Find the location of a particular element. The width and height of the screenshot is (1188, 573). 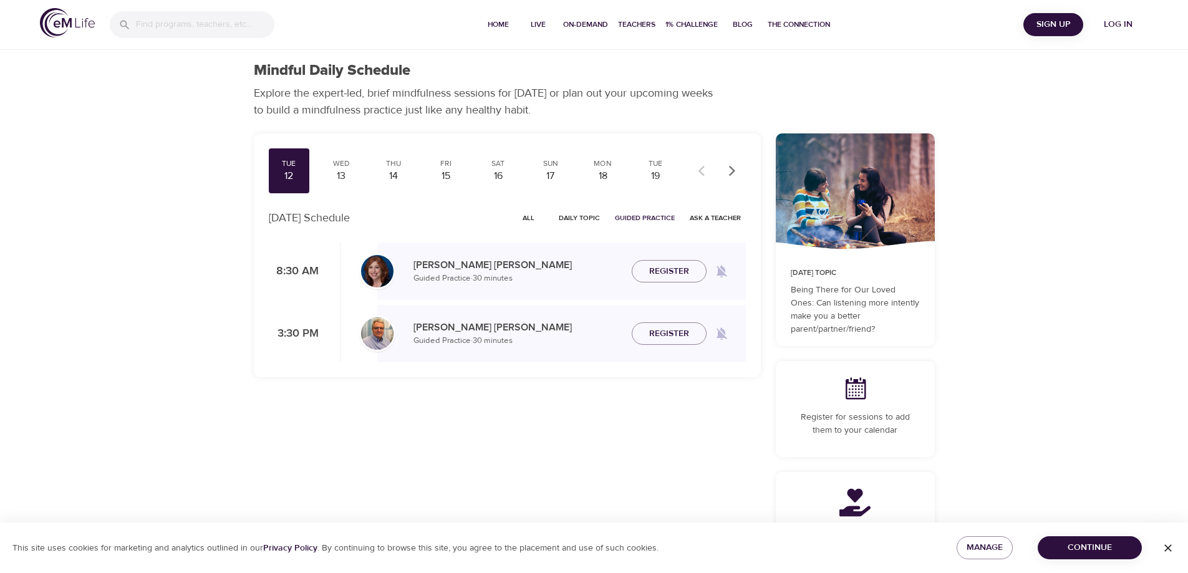

span: Sign Up is located at coordinates (1053, 24).